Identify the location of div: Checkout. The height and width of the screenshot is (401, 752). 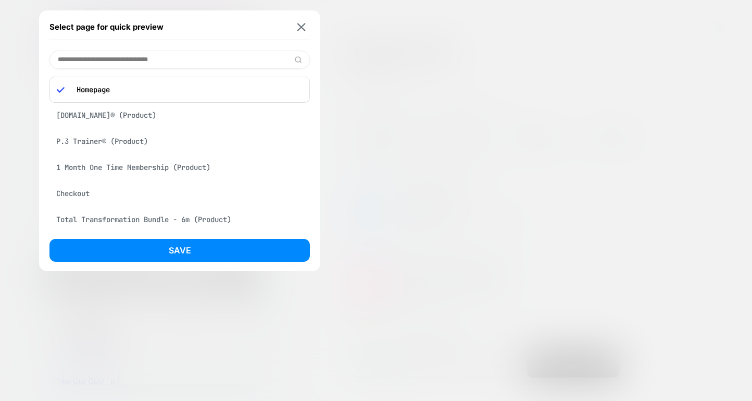
(180, 193).